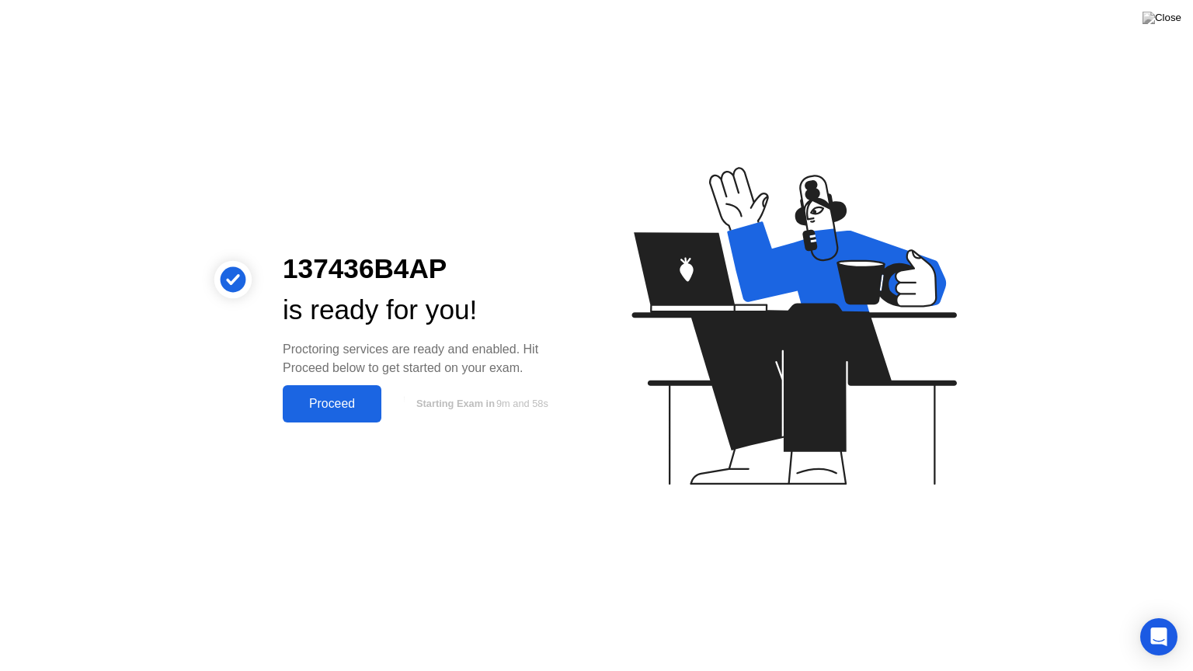  I want to click on div: Open Intercom Messenger, so click(1158, 637).